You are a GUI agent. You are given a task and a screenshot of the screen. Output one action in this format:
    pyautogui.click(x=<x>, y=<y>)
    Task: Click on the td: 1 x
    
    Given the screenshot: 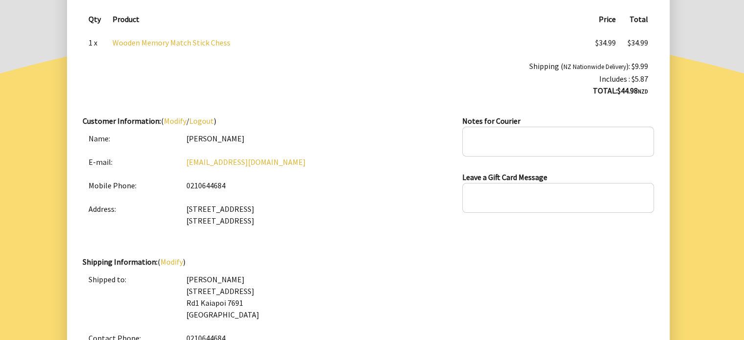 What is the action you would take?
    pyautogui.click(x=94, y=43)
    